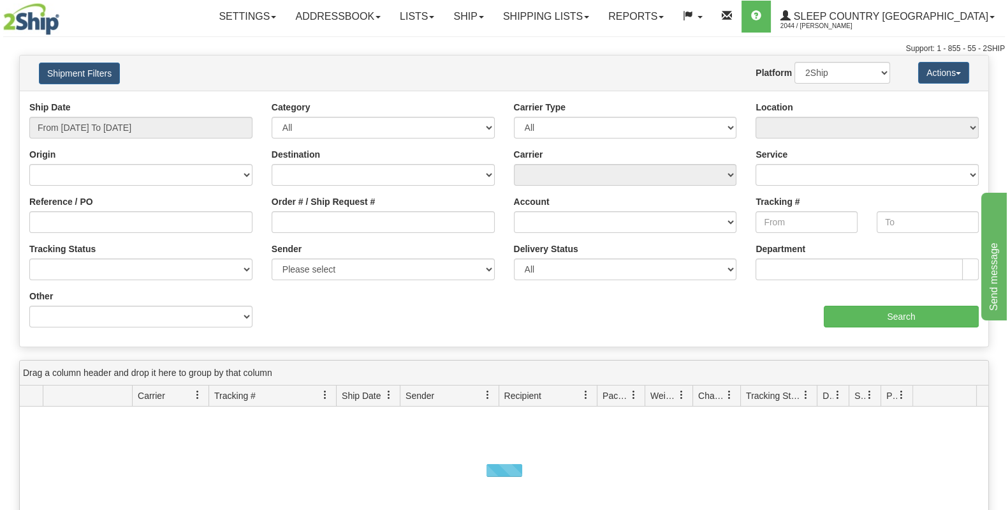  What do you see at coordinates (664, 395) in the screenshot?
I see `span: Weight` at bounding box center [664, 395].